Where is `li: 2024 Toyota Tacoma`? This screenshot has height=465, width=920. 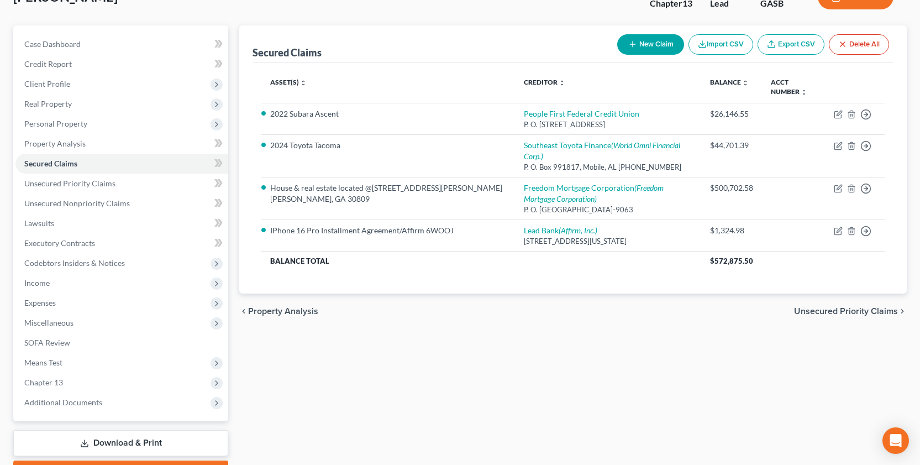 li: 2024 Toyota Tacoma is located at coordinates (388, 145).